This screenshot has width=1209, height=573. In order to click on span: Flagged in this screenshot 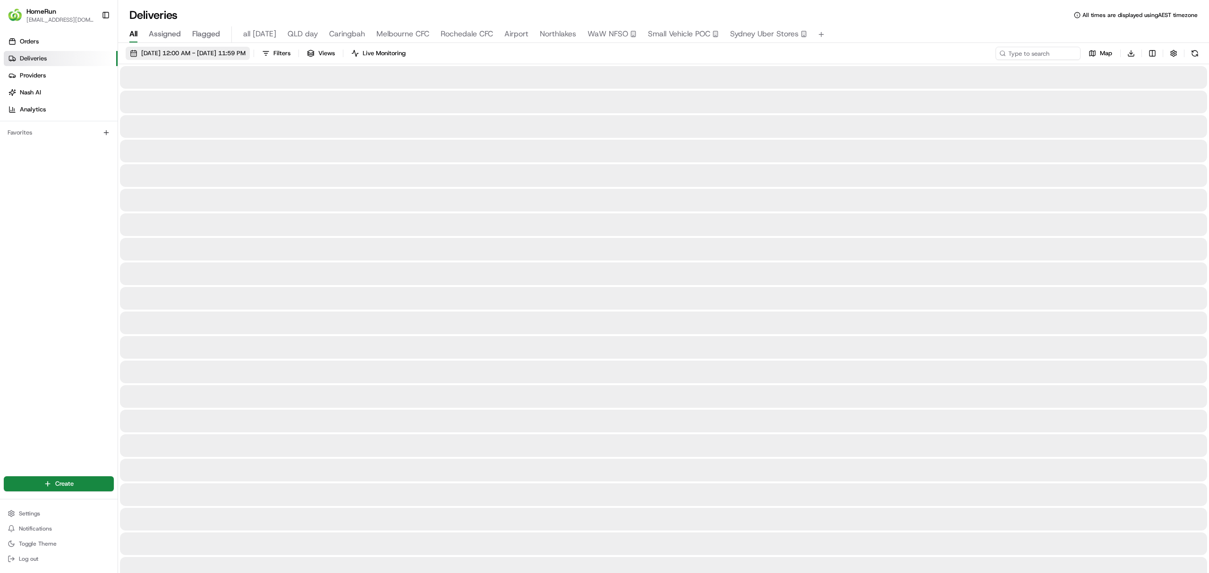, I will do `click(206, 34)`.